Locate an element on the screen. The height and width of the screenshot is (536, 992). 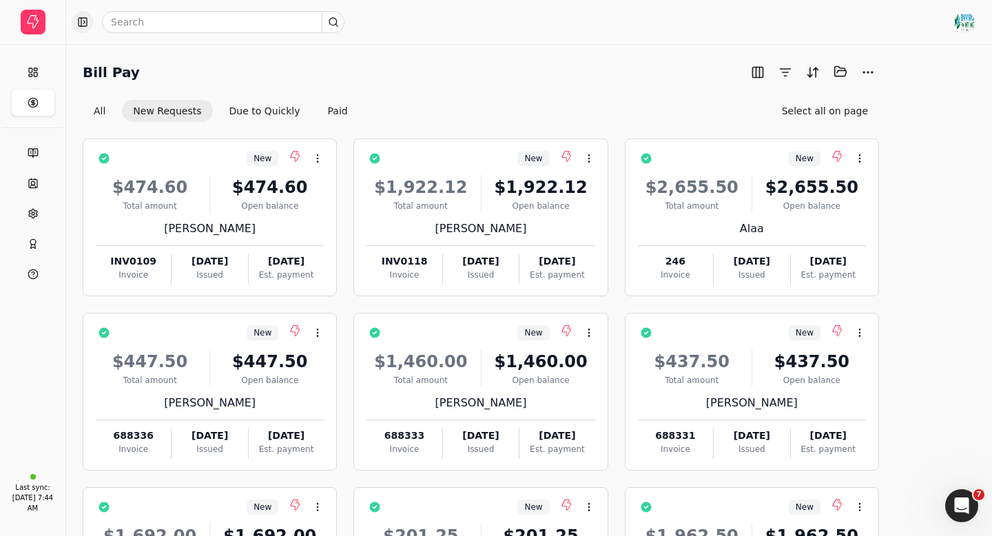
div: $2,655.50 is located at coordinates (691, 187).